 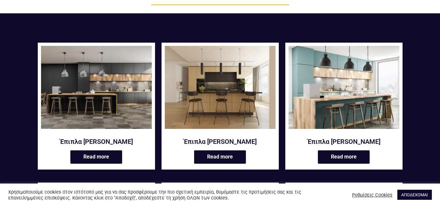 I want to click on a: CUSTOM-ΕΠΙΠΛΑ-ΚΟΥΖΙΝΑΣ-BEIBU-ΣΕ-ΠΡΑΣΙΝΟ-ΧΡΩΜΑ-ΜΕ-ΞΥΛΟ, so click(x=344, y=90).